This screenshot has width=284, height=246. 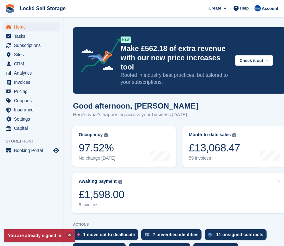 I want to click on span: Pricing, so click(x=33, y=91).